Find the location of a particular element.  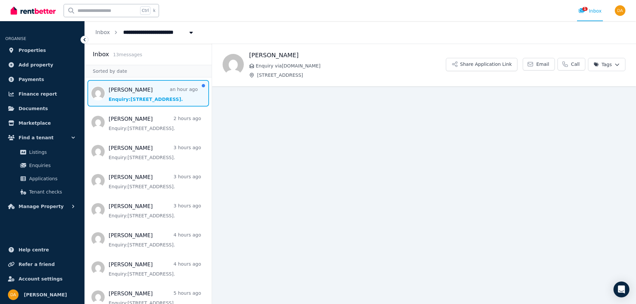

a: Account settings is located at coordinates (42, 279).